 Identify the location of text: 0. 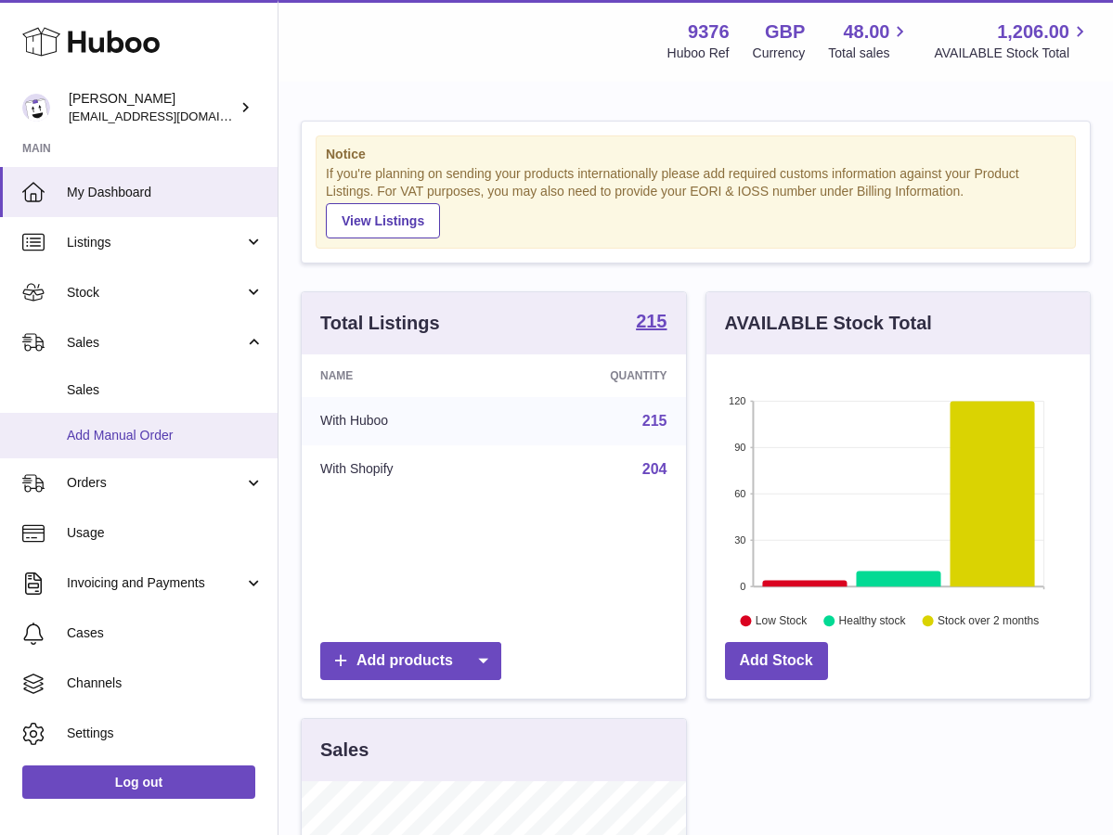
(742, 587).